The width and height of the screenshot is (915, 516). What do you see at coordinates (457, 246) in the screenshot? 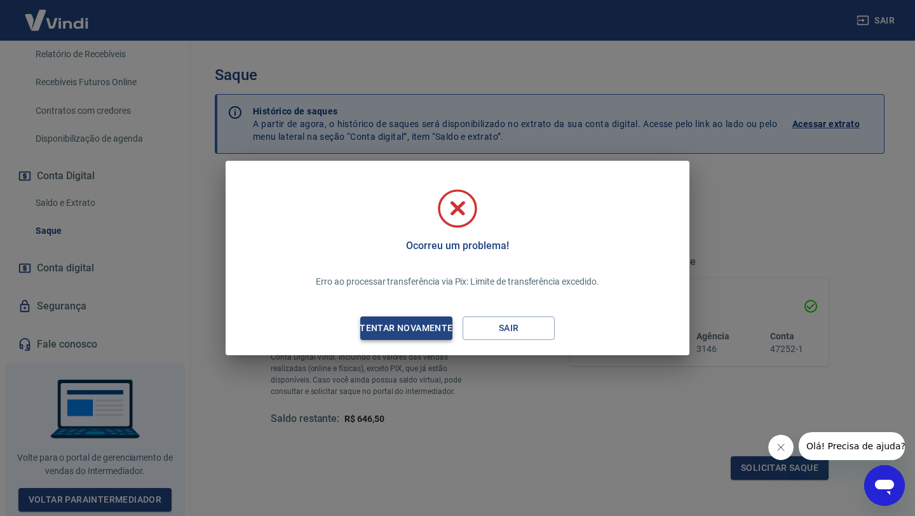
I see `h5: Ocorreu um problema!` at bounding box center [457, 246].